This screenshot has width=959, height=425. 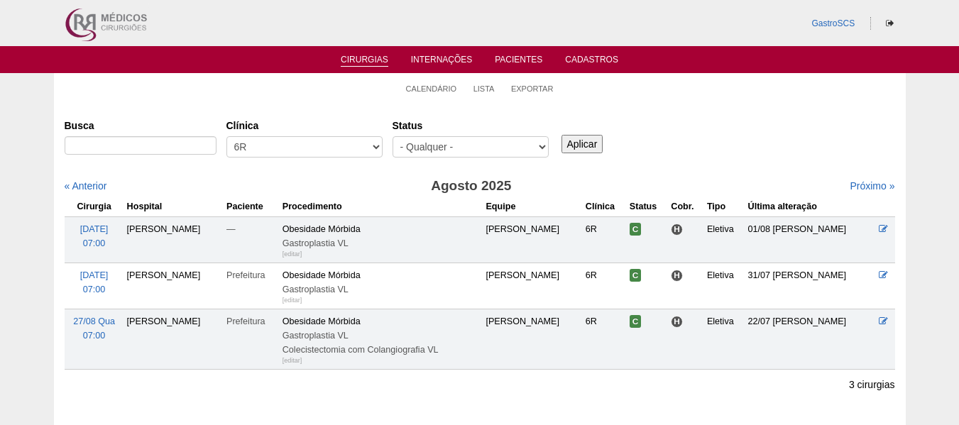 What do you see at coordinates (518, 62) in the screenshot?
I see `a: Pacientes` at bounding box center [518, 62].